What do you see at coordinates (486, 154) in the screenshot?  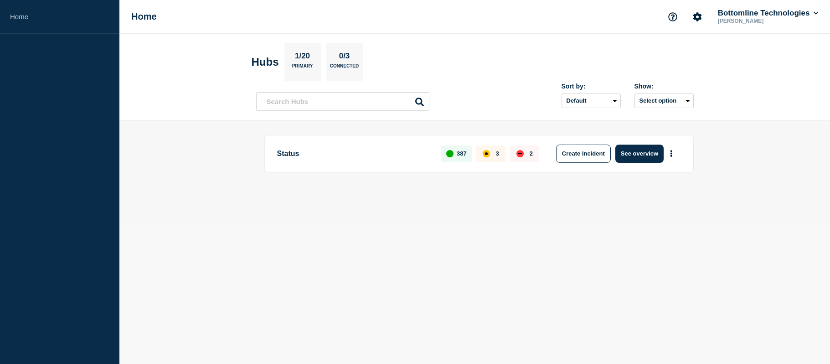 I see `div: affected` at bounding box center [486, 154].